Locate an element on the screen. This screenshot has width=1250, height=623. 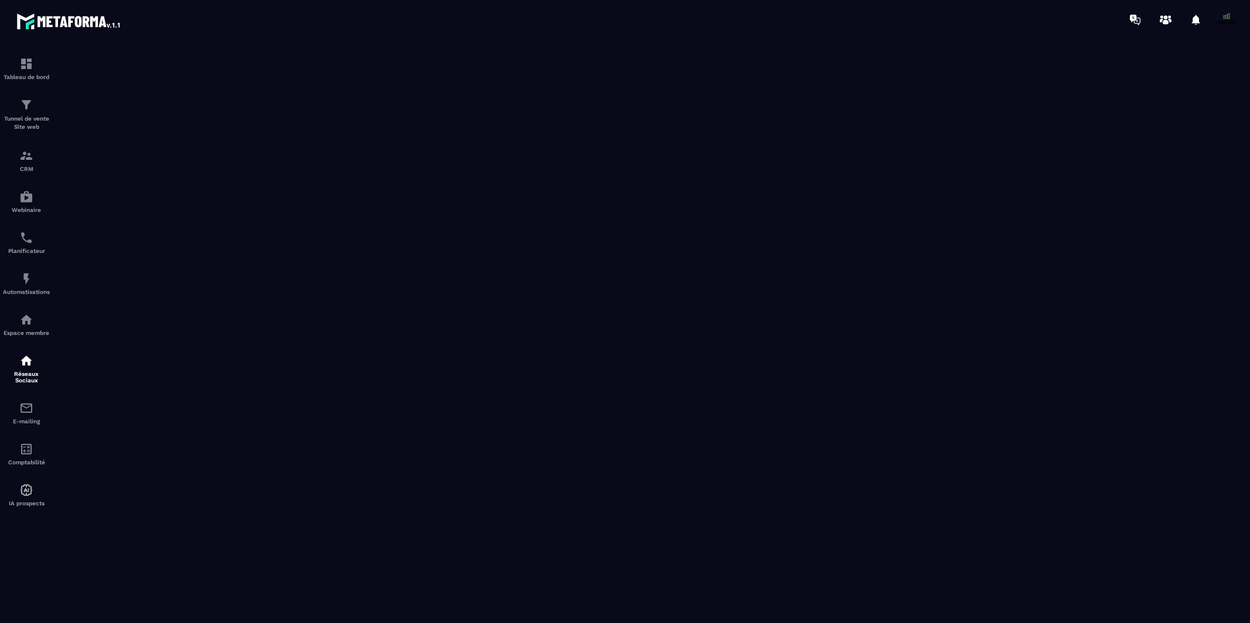
p: Comptabilité is located at coordinates (26, 462).